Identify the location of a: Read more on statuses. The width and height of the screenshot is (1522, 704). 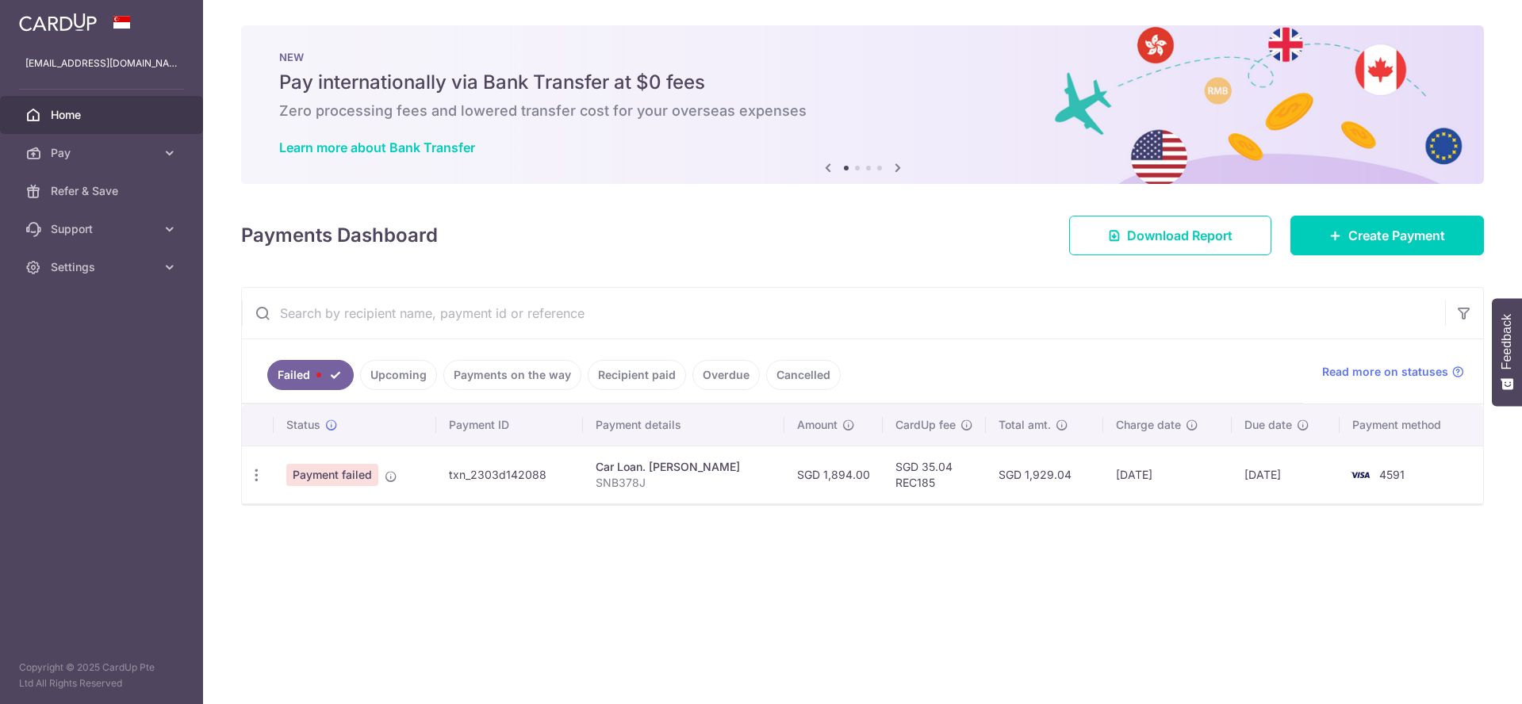
(1393, 372).